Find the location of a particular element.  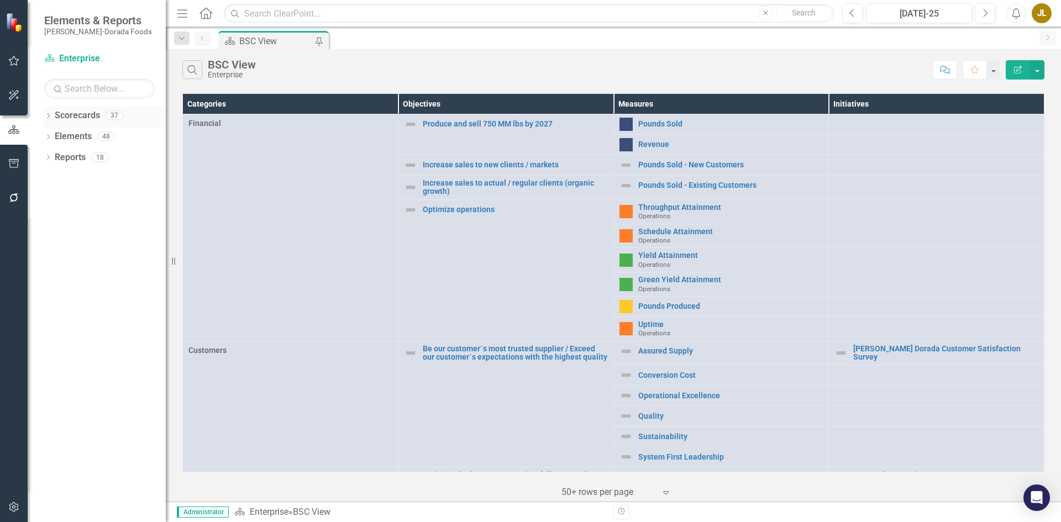

a: Uptime is located at coordinates (731, 324).